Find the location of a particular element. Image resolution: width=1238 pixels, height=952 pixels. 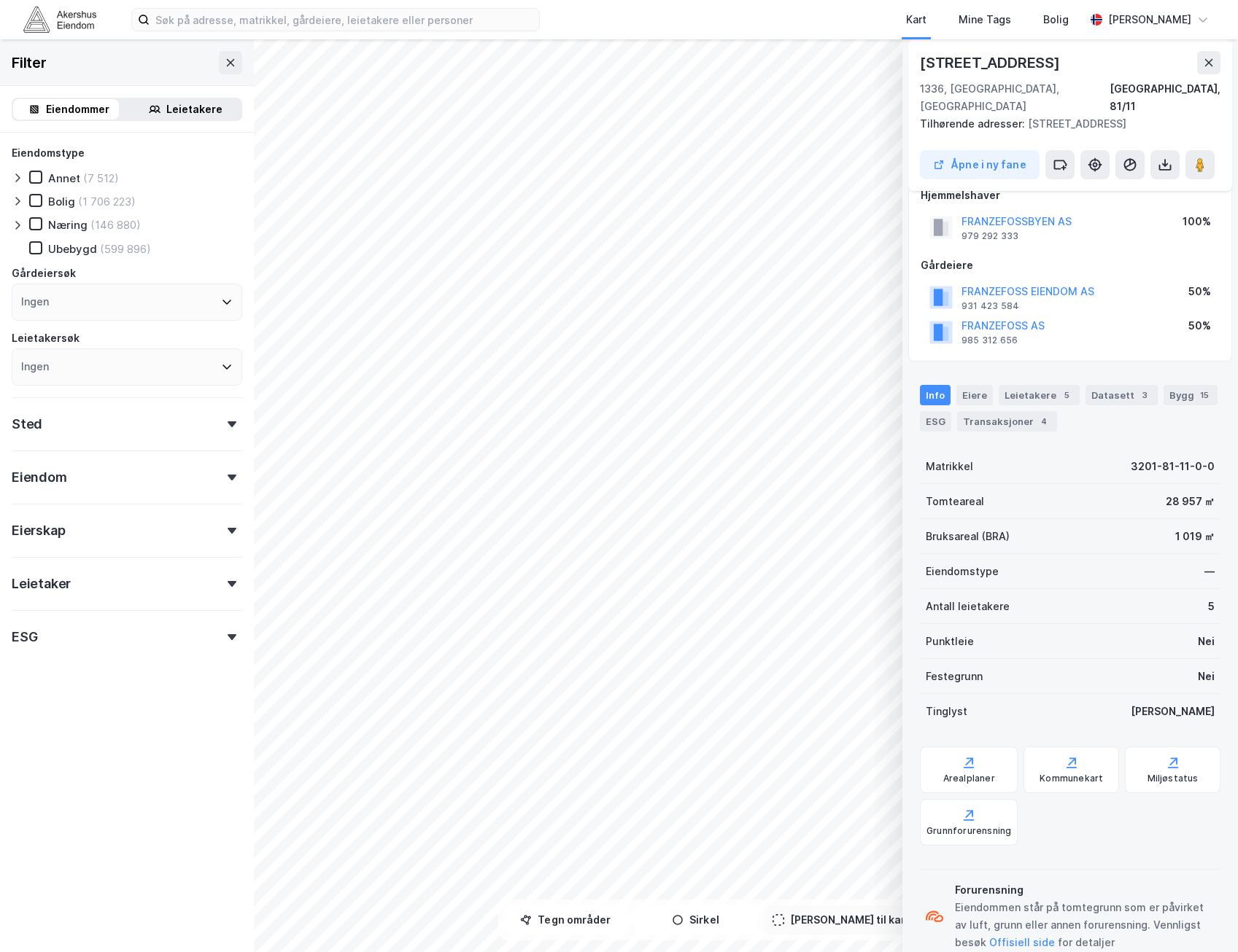

button: Sirkel is located at coordinates (695, 920).